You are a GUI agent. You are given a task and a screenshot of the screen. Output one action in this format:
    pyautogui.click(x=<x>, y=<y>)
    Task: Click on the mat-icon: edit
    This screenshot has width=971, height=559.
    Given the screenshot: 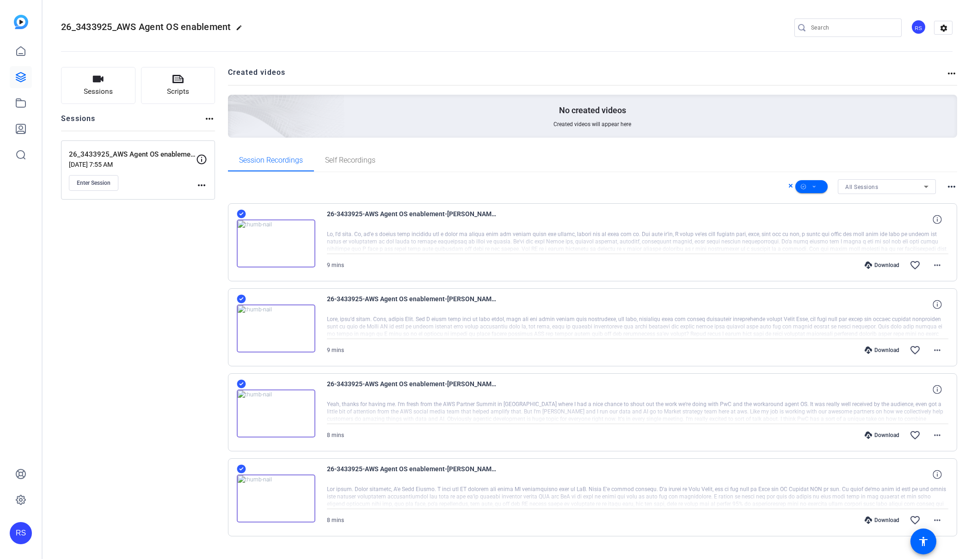 What is the action you would take?
    pyautogui.click(x=241, y=30)
    